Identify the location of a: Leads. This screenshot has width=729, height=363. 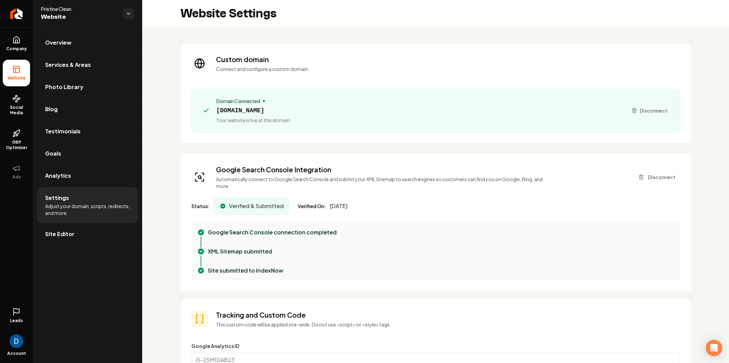
(16, 316).